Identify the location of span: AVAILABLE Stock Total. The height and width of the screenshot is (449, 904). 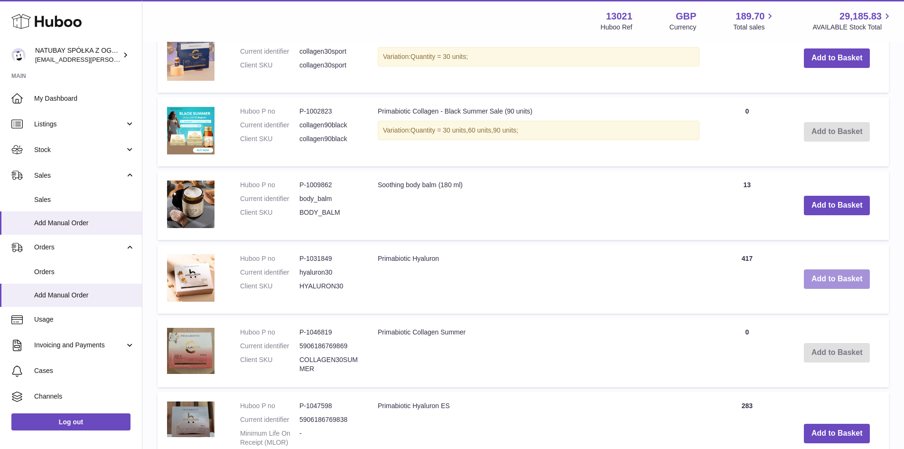
(852, 27).